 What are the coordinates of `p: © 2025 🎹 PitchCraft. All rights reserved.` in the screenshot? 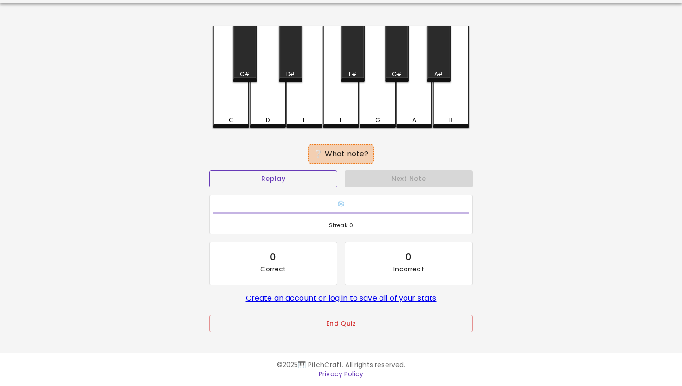 It's located at (341, 364).